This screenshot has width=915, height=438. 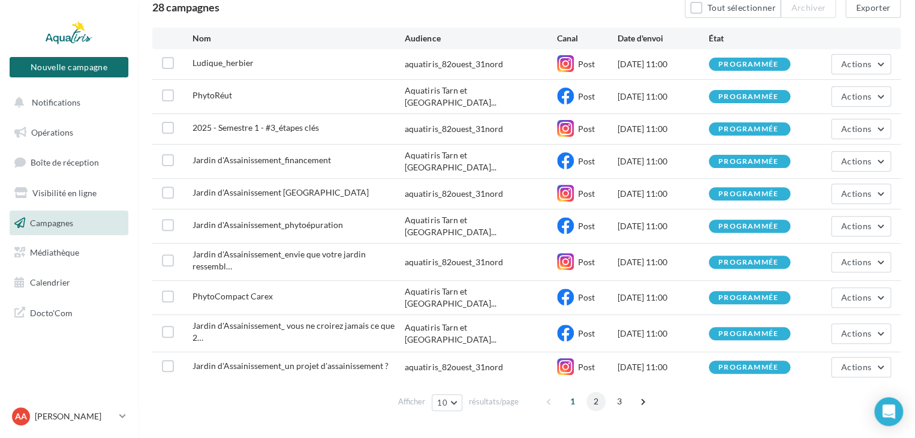 What do you see at coordinates (290, 365) in the screenshot?
I see `span: Jardin d'Assainissement_un projet d'assainissement ?` at bounding box center [290, 365].